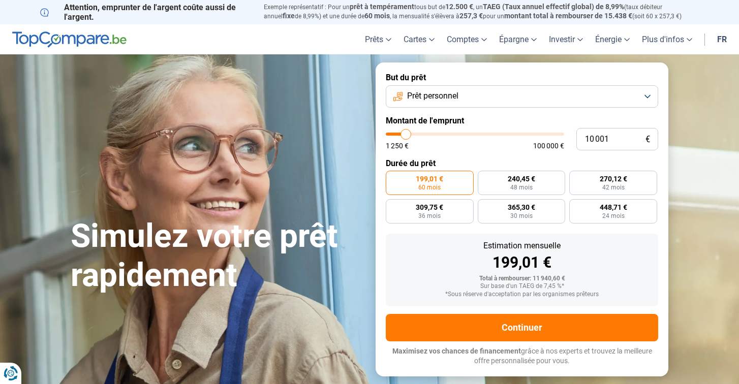 The image size is (739, 384). I want to click on p: Attention, emprunter de l'argent coûte aussi de l'argent., so click(146, 12).